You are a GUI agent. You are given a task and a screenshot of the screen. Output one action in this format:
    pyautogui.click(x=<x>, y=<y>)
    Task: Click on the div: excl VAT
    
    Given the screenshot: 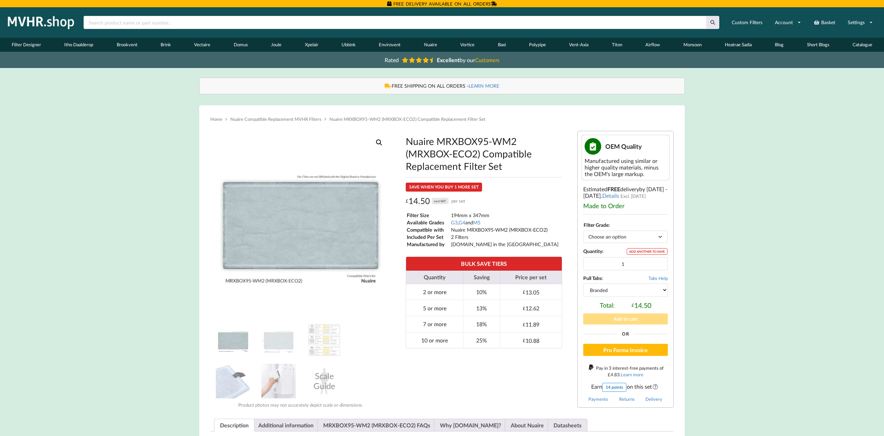 What is the action you would take?
    pyautogui.click(x=440, y=201)
    